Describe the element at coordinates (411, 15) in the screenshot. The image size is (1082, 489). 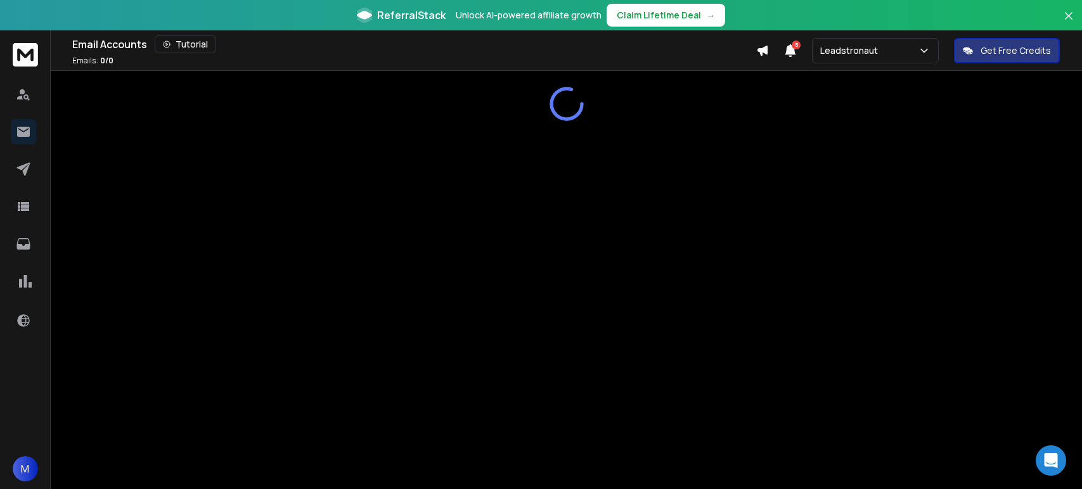
I see `span: ReferralStack` at that location.